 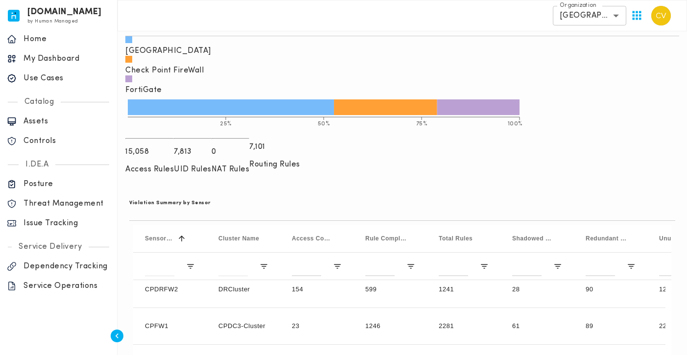 I want to click on p: 15,058, so click(x=149, y=152).